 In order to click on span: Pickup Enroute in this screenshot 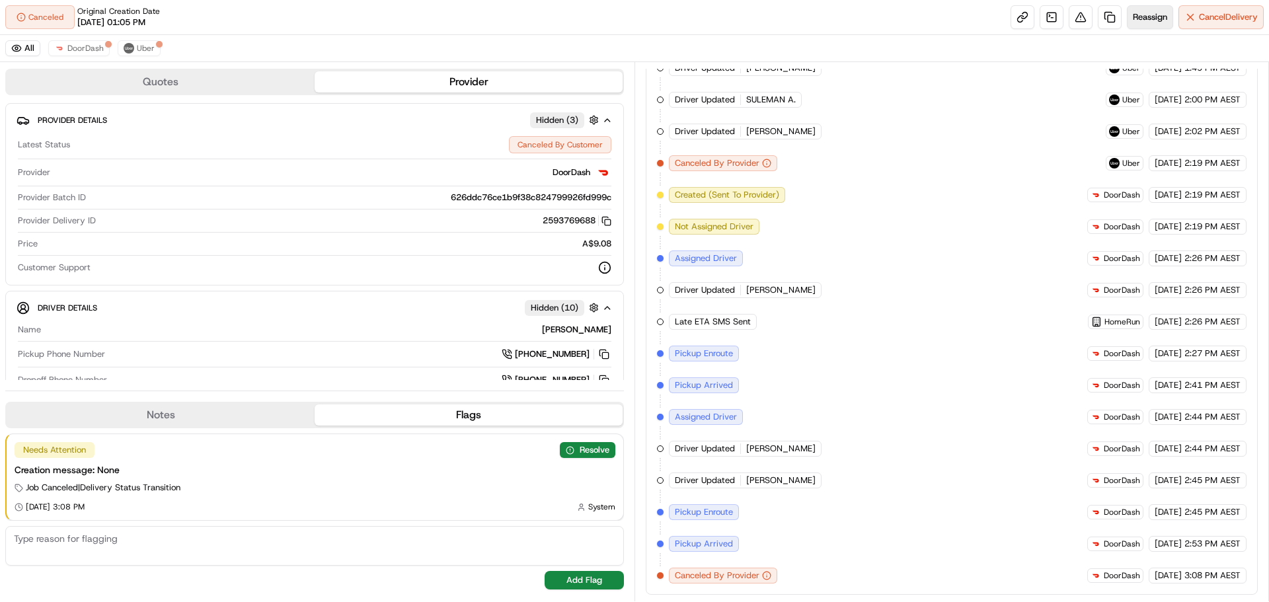, I will do `click(704, 354)`.